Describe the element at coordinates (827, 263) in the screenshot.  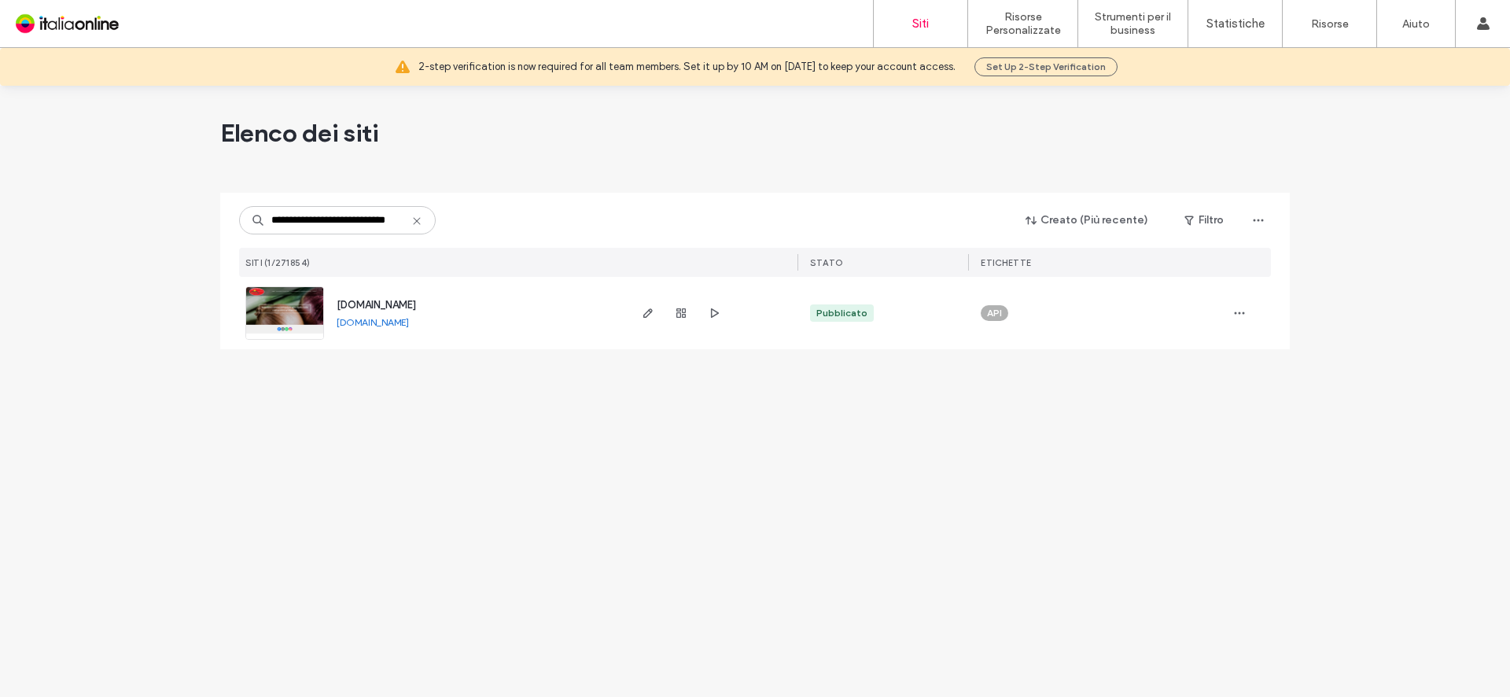
I see `span: STATO` at that location.